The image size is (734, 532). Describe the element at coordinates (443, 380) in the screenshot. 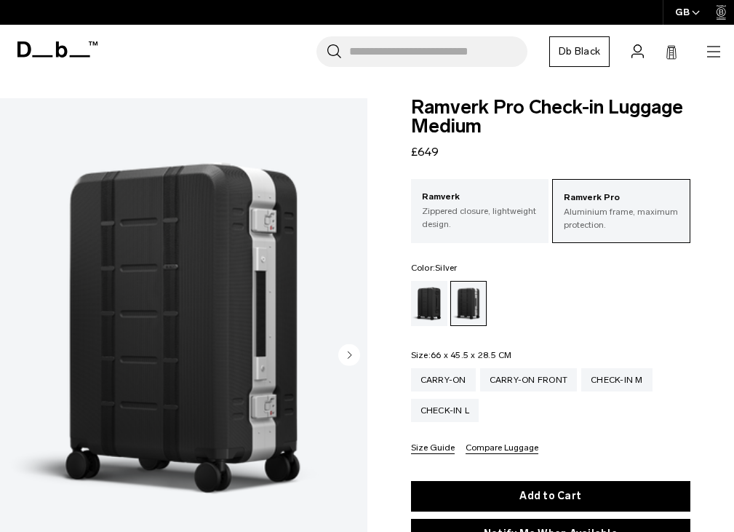

I see `a: Carry-on` at that location.